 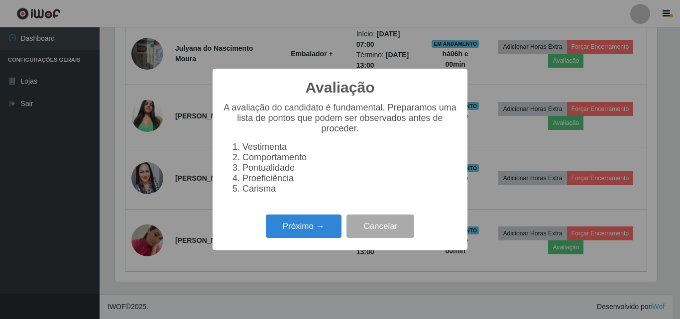 What do you see at coordinates (350, 147) in the screenshot?
I see `li: Vestimenta` at bounding box center [350, 147].